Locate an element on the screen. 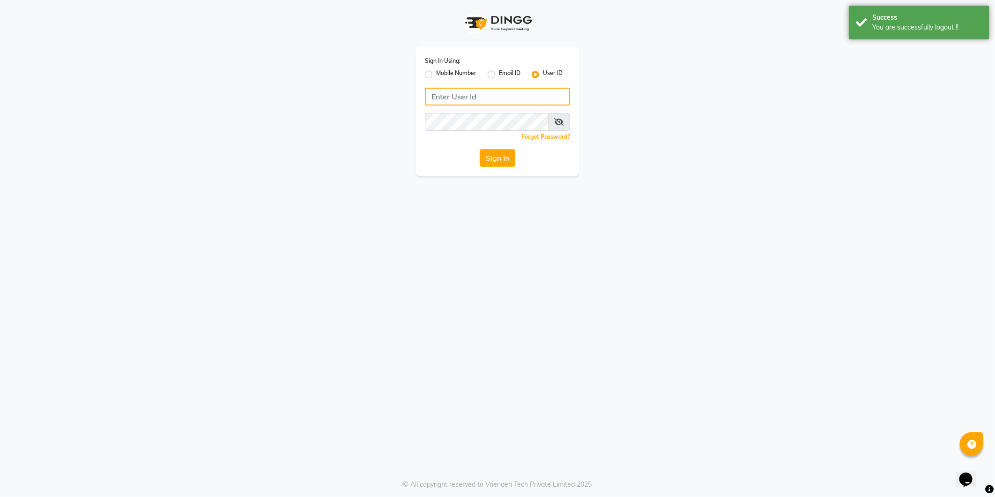 Image resolution: width=995 pixels, height=497 pixels. label: User ID is located at coordinates (553, 75).